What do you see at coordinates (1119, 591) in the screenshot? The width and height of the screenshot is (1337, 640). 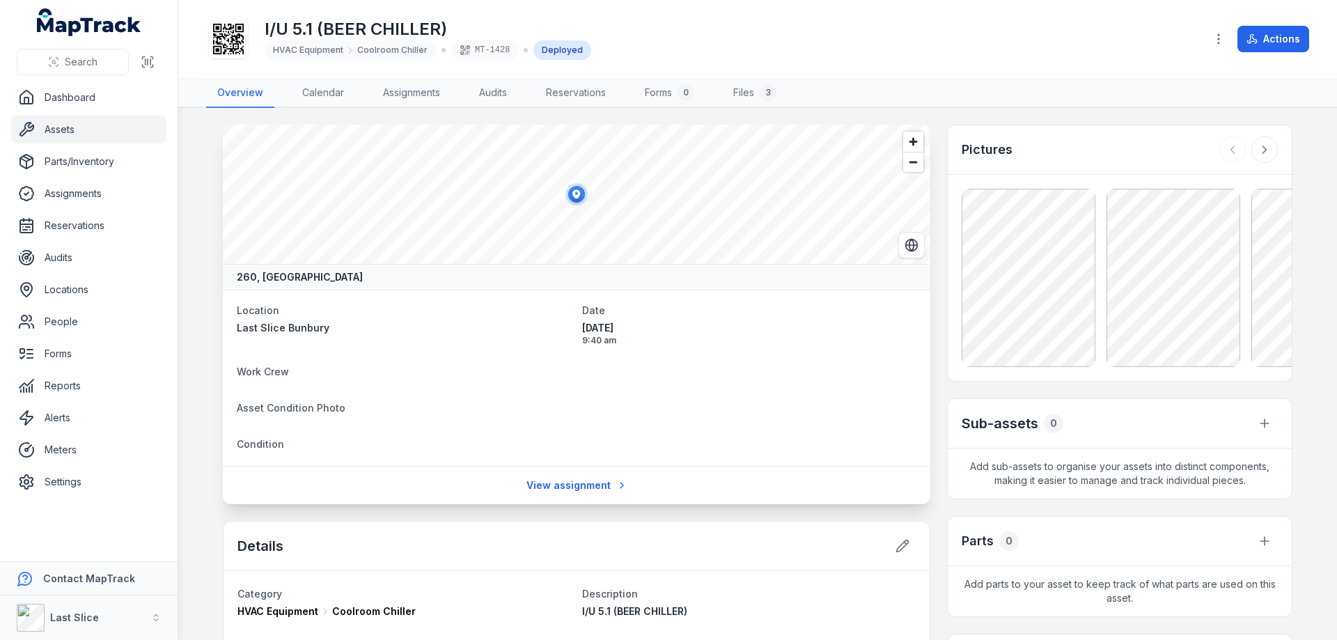 I see `span: Add parts to your asset to keep track of what parts are used on this asset.` at bounding box center [1119, 591].